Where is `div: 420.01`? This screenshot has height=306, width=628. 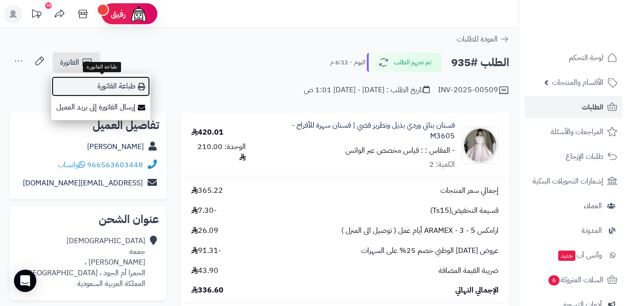
div: 420.01 is located at coordinates (207, 132).